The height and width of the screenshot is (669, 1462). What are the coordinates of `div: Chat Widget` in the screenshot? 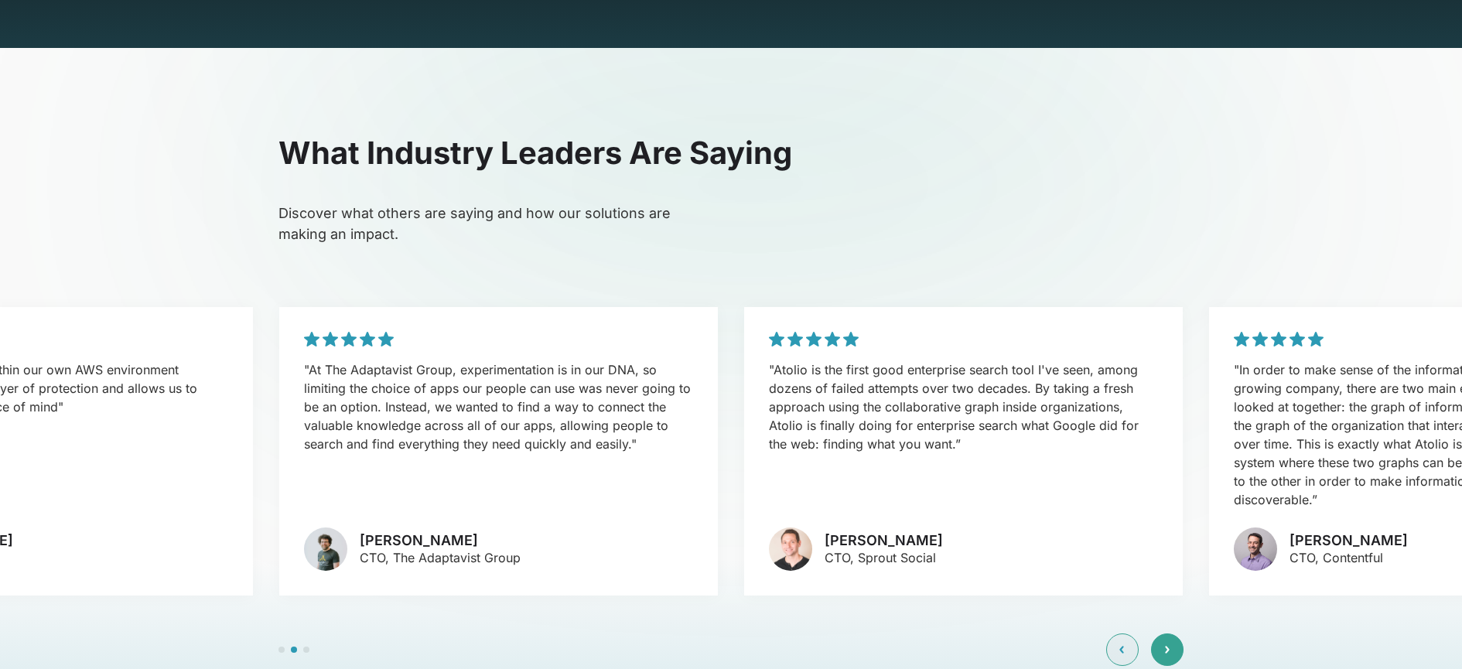 It's located at (1423, 632).